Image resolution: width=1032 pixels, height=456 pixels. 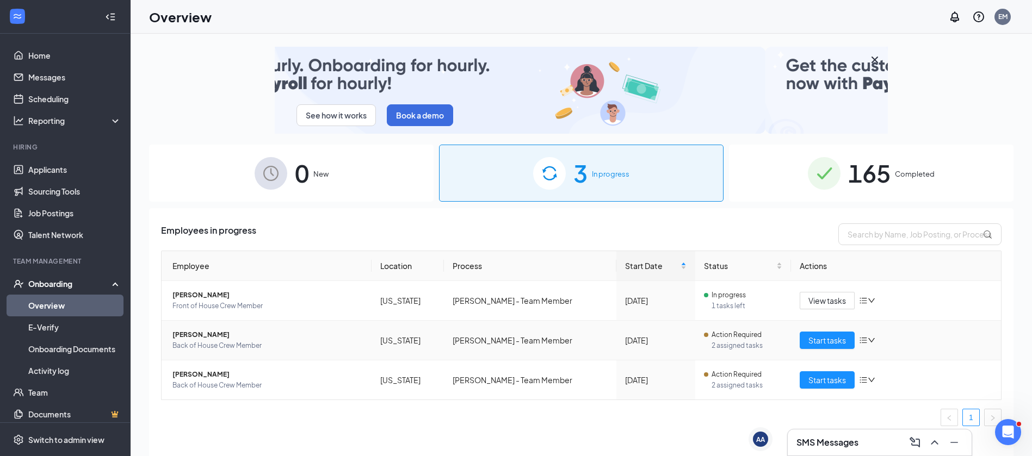 I want to click on li: 1, so click(x=971, y=418).